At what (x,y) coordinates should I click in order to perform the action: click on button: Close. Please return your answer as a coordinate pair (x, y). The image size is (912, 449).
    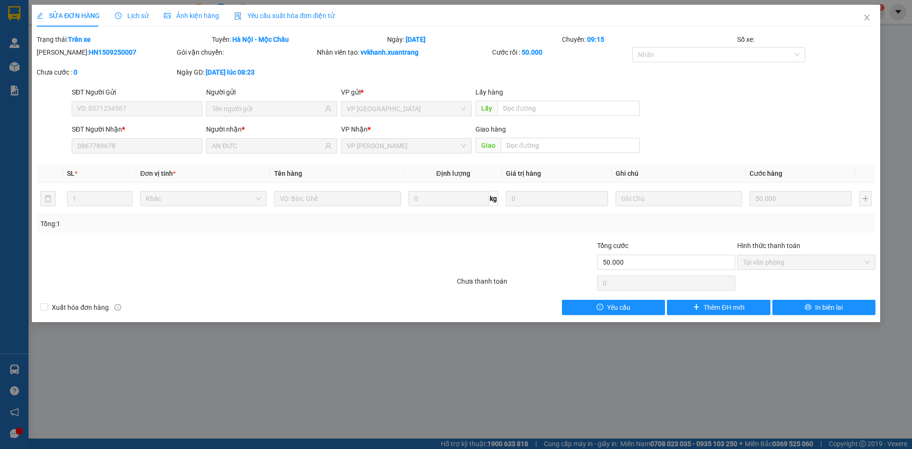
    Looking at the image, I should click on (867, 18).